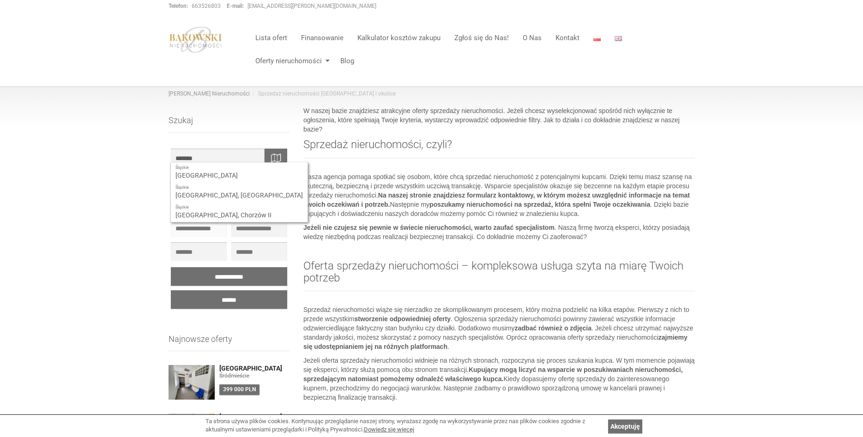 This screenshot has height=437, width=863. I want to click on h3: Szukaj, so click(229, 124).